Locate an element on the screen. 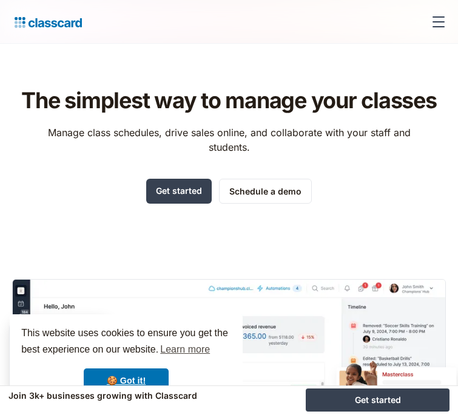 The width and height of the screenshot is (458, 414). a: home is located at coordinates (46, 22).